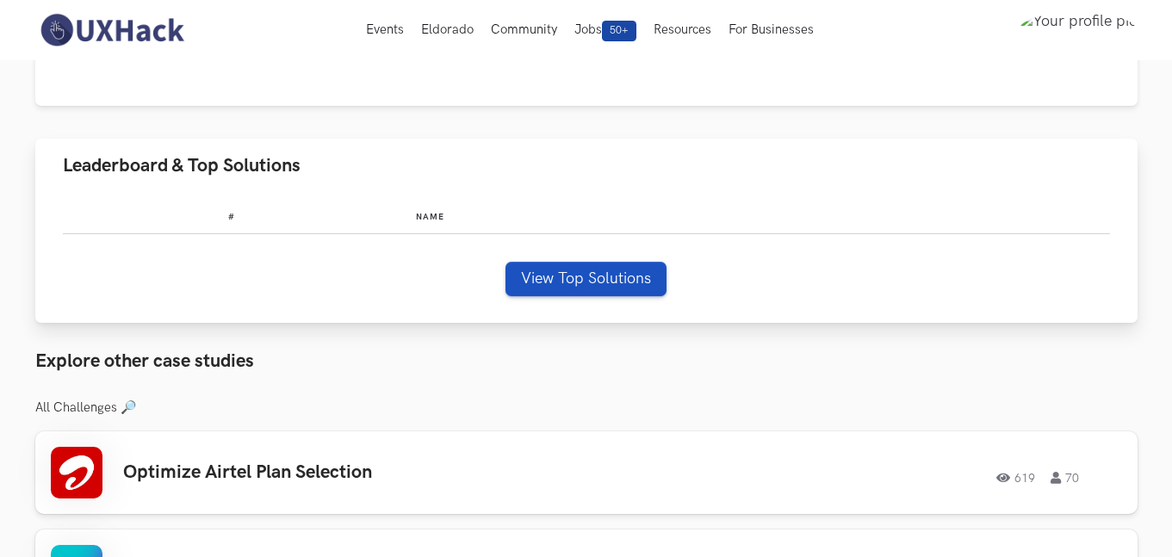  Describe the element at coordinates (585, 279) in the screenshot. I see `button: View Top Solutions` at that location.